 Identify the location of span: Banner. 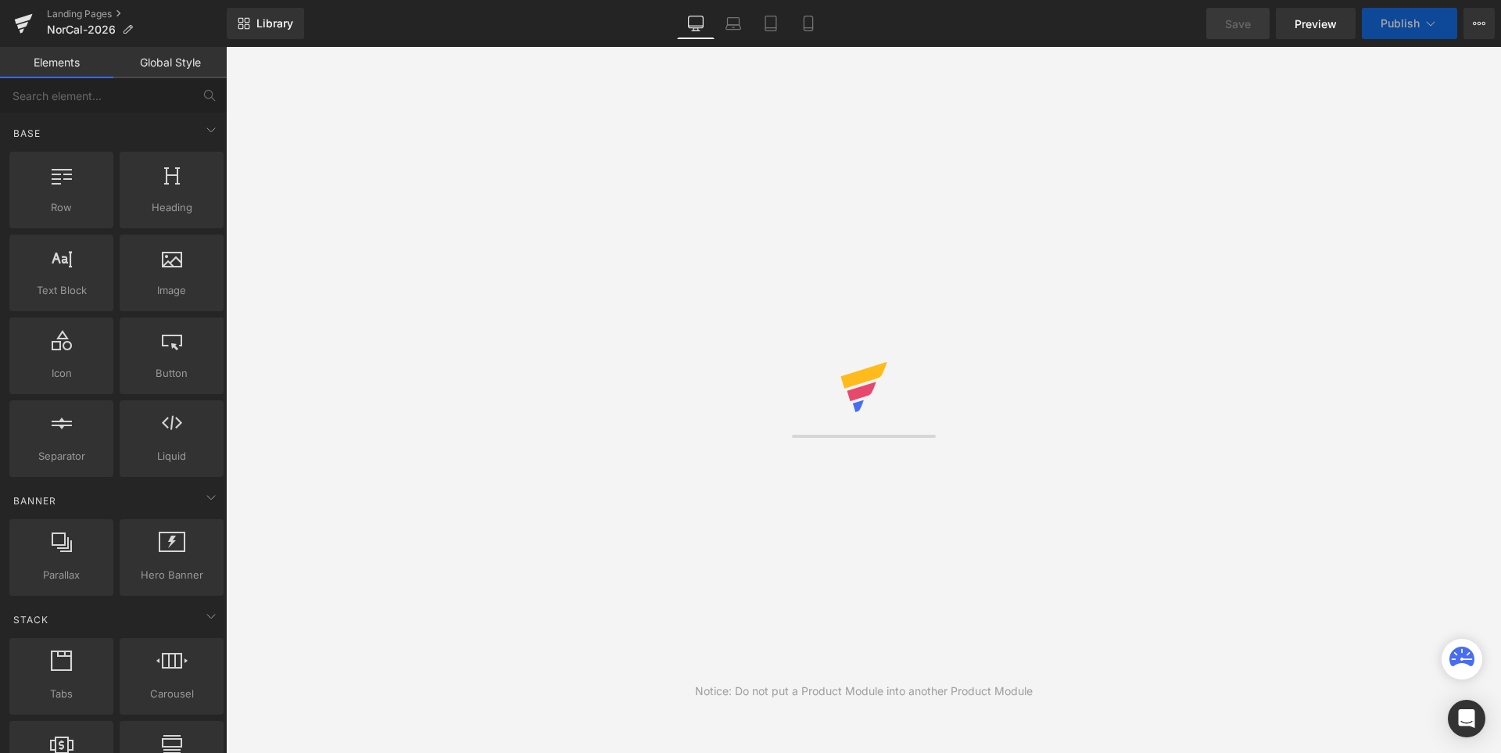
(34, 500).